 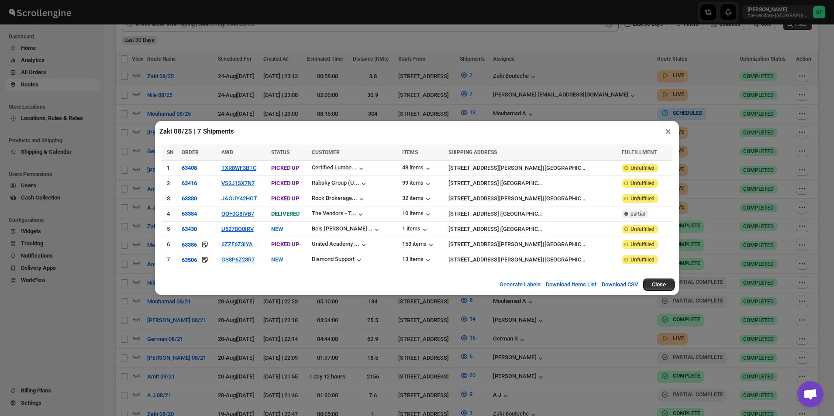 I want to click on button: Diamond Support, so click(x=338, y=260).